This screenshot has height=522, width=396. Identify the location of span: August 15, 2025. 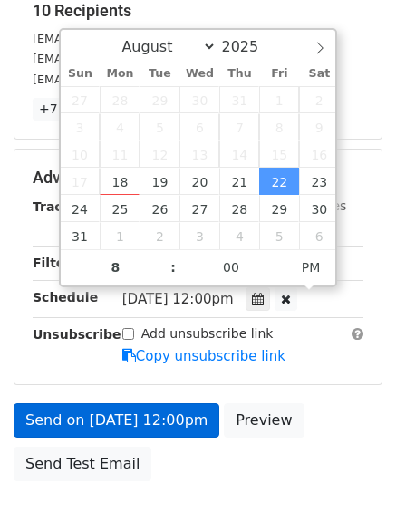
(279, 154).